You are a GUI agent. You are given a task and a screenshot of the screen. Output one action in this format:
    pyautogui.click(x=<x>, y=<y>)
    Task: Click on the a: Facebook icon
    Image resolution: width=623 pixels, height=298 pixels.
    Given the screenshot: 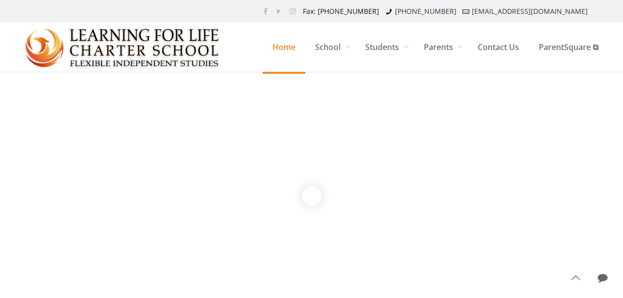 What is the action you would take?
    pyautogui.click(x=266, y=11)
    